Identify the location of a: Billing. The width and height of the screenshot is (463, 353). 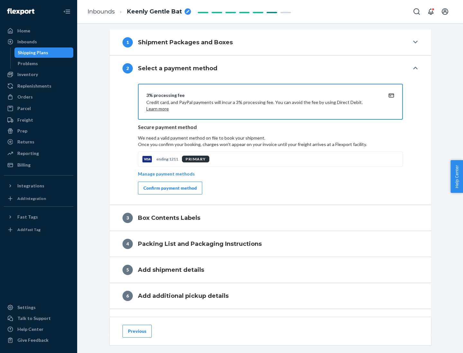
(39, 165).